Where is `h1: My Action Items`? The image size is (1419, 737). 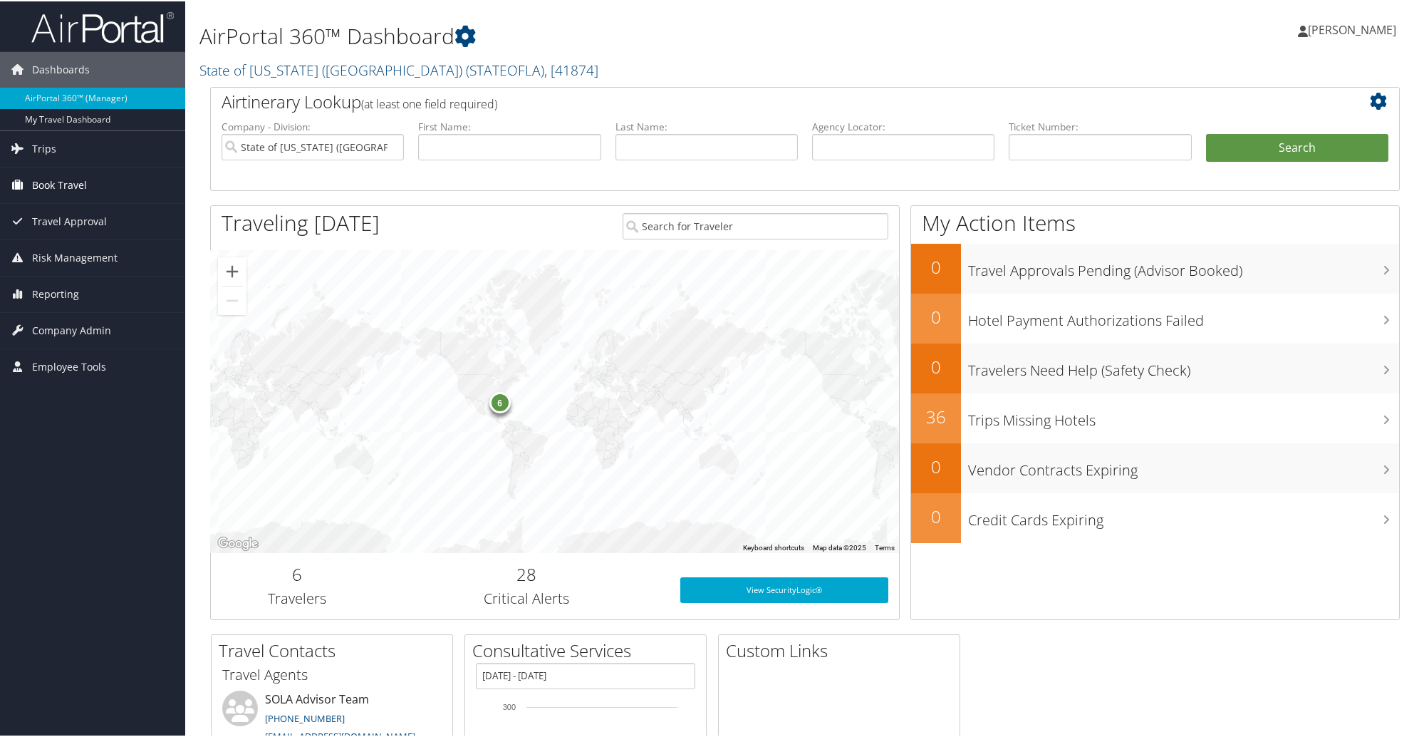 h1: My Action Items is located at coordinates (1155, 222).